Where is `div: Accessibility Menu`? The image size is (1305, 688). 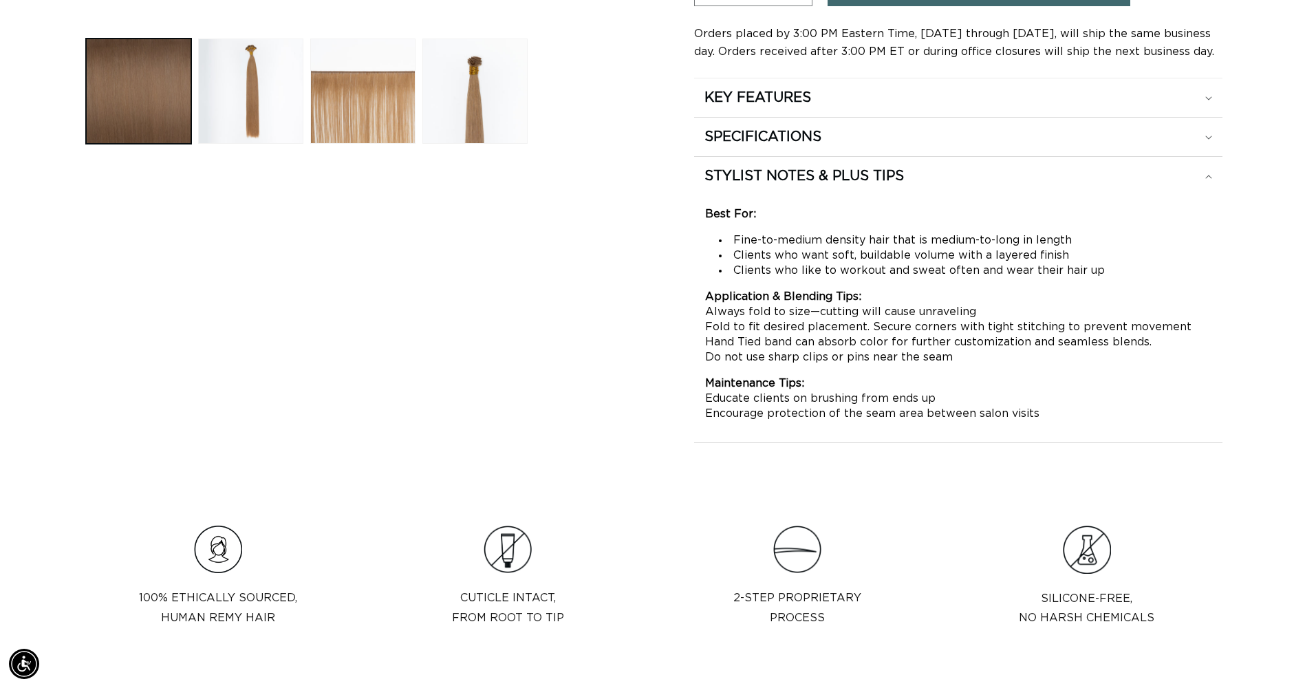
div: Accessibility Menu is located at coordinates (24, 664).